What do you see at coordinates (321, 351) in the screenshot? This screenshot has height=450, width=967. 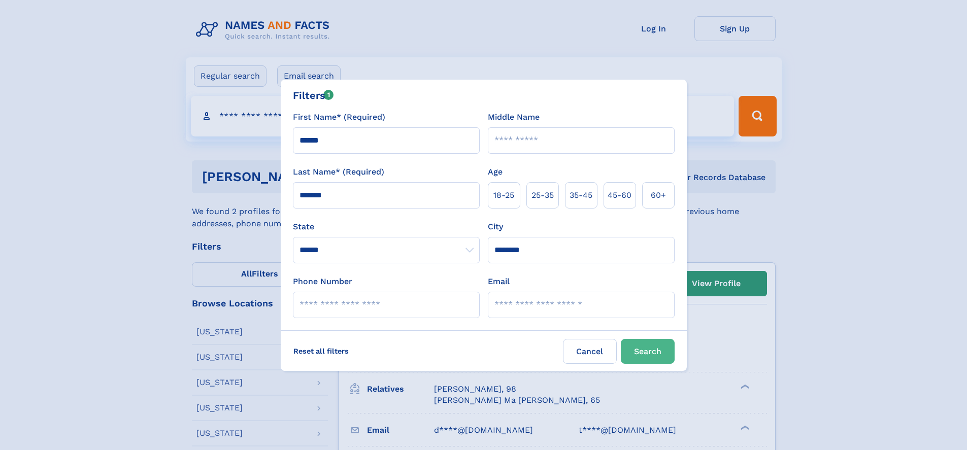 I see `label: Reset all filters` at bounding box center [321, 351].